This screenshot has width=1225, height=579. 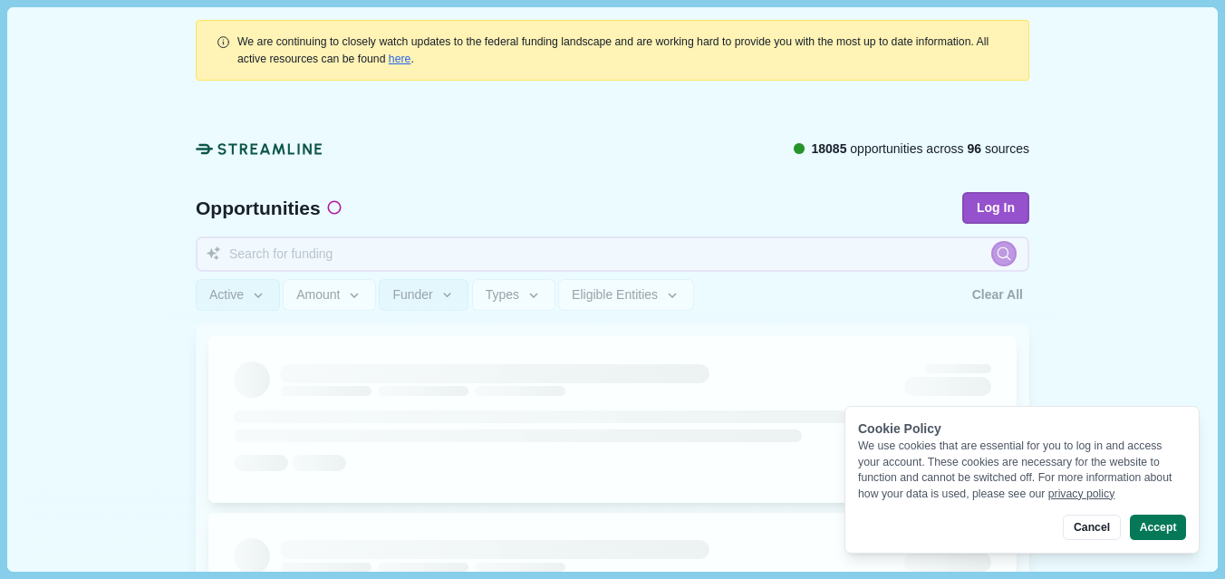 What do you see at coordinates (258, 207) in the screenshot?
I see `span: Opportunities` at bounding box center [258, 207].